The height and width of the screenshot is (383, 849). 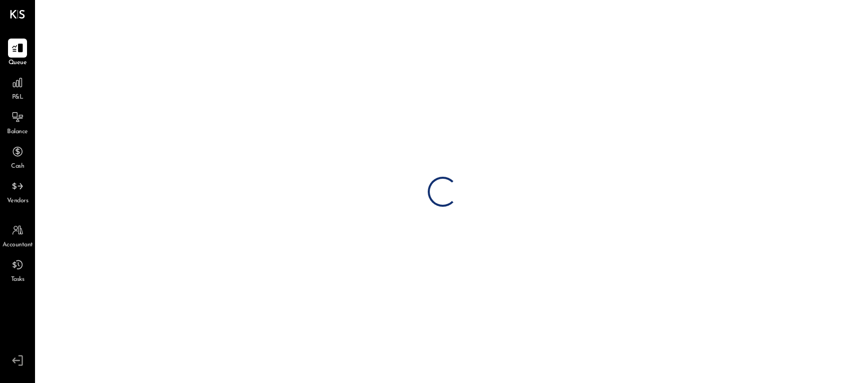 What do you see at coordinates (18, 157) in the screenshot?
I see `a: Cash` at bounding box center [18, 157].